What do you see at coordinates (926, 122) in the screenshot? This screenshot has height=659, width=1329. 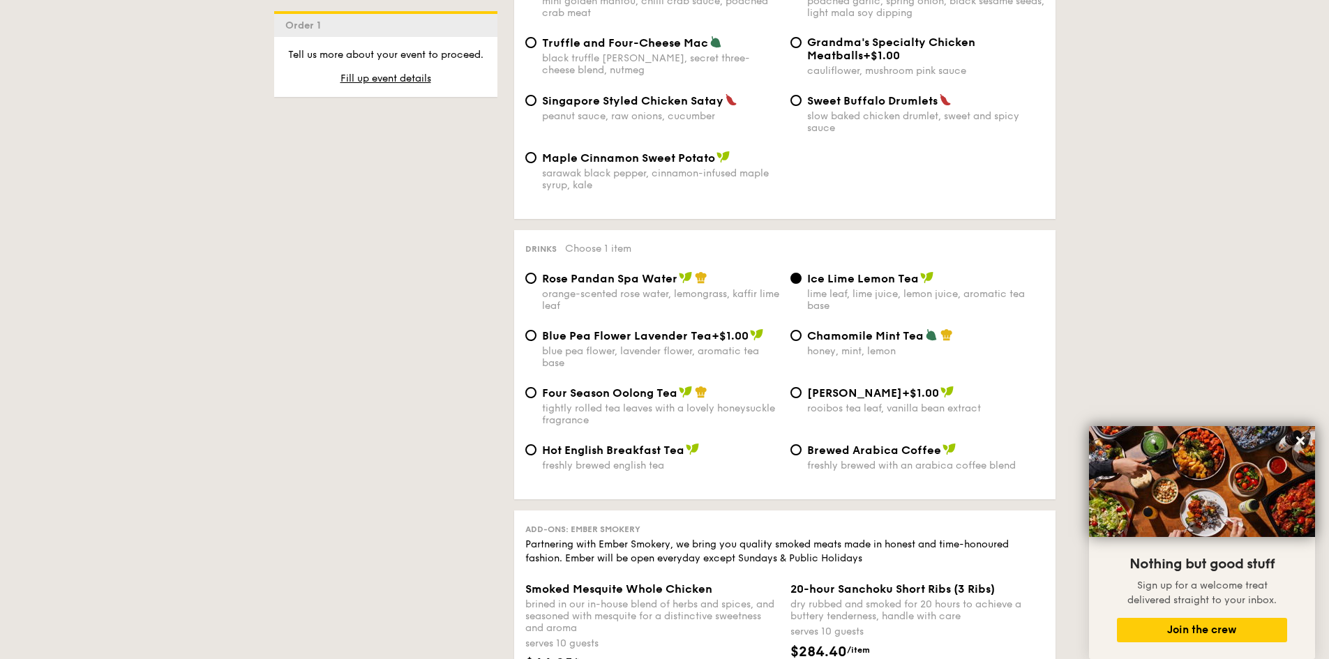 I see `div: slow baked chicken drumlet, sweet and spicy sauce` at bounding box center [926, 122].